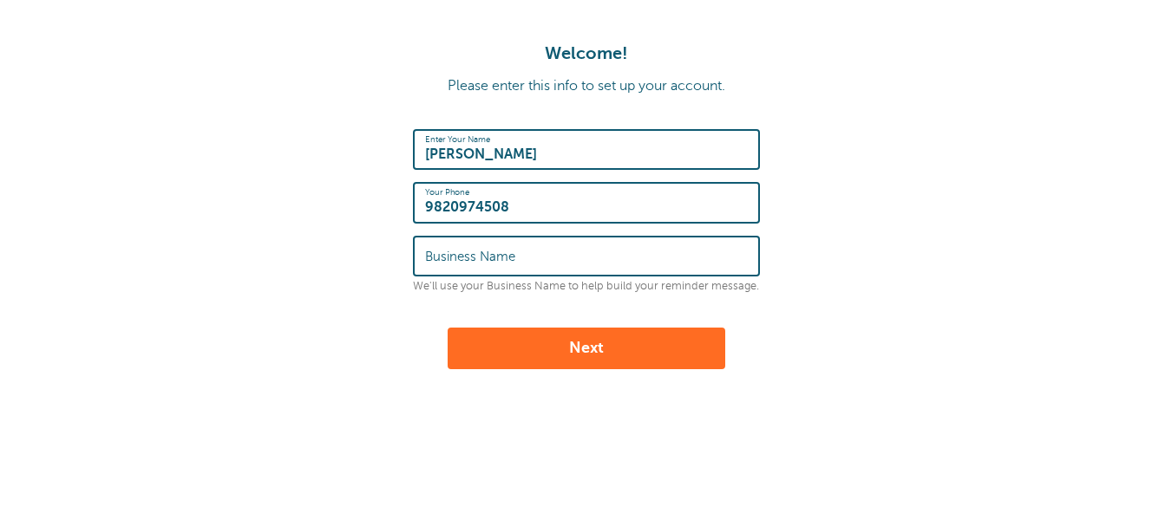 This screenshot has height=526, width=1172. Describe the element at coordinates (457, 140) in the screenshot. I see `label: Enter Your Name` at that location.